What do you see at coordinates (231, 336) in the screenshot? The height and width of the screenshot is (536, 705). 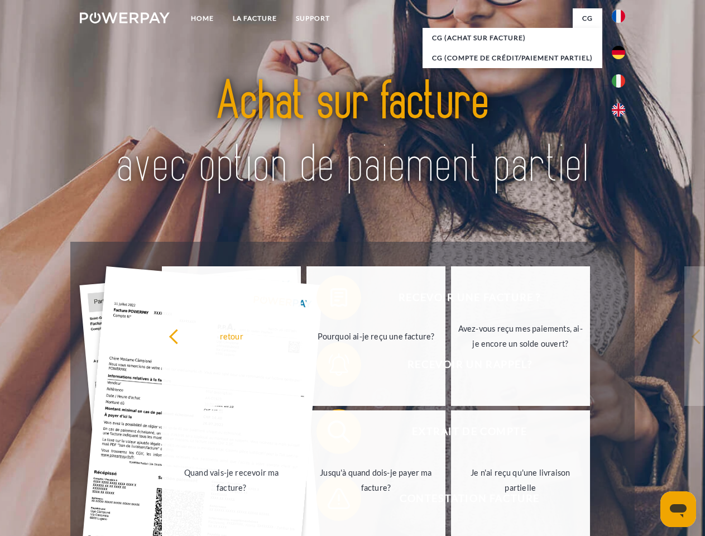 I see `div: retour` at bounding box center [231, 336].